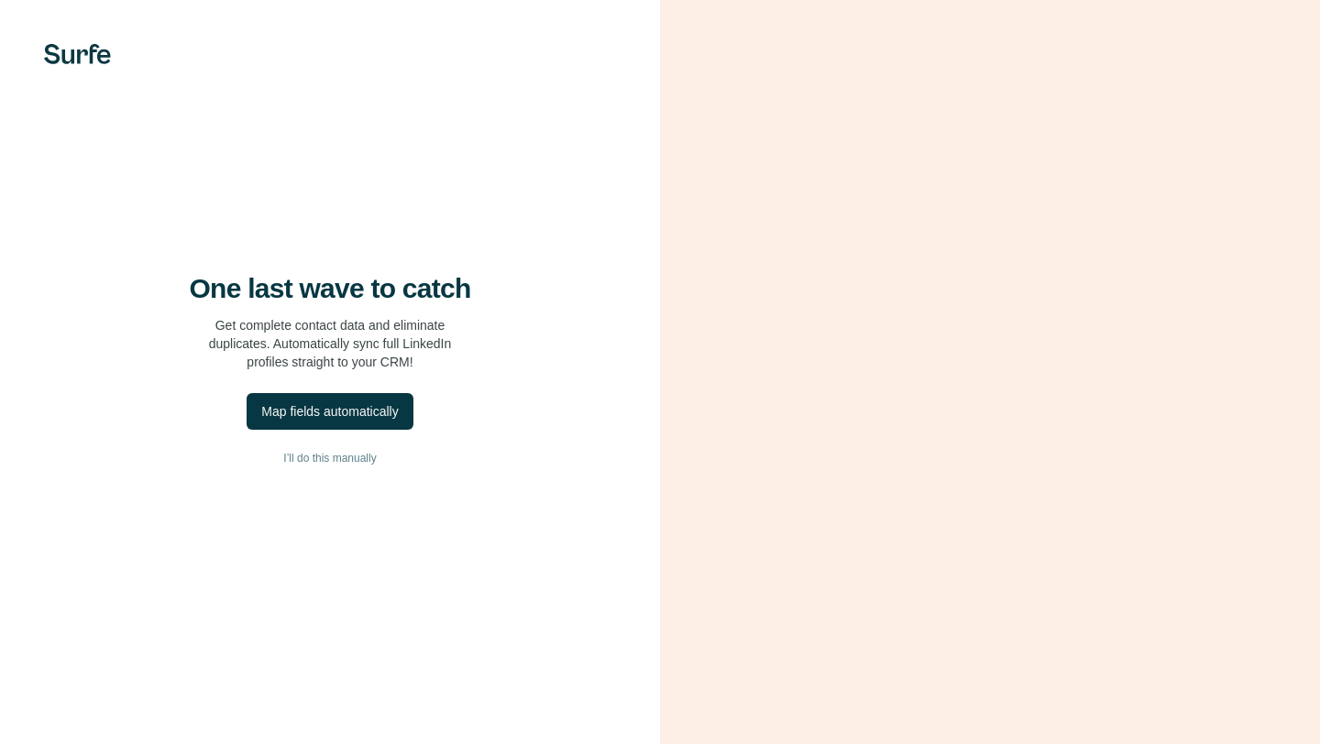  What do you see at coordinates (329, 412) in the screenshot?
I see `div: Map fields automatically` at bounding box center [329, 412].